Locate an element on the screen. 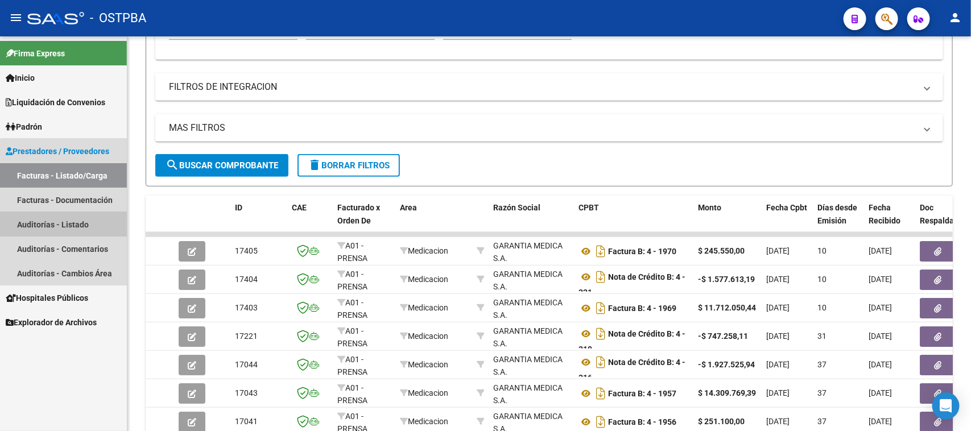 This screenshot has width=971, height=431. mat-icon: delete is located at coordinates (314, 165).